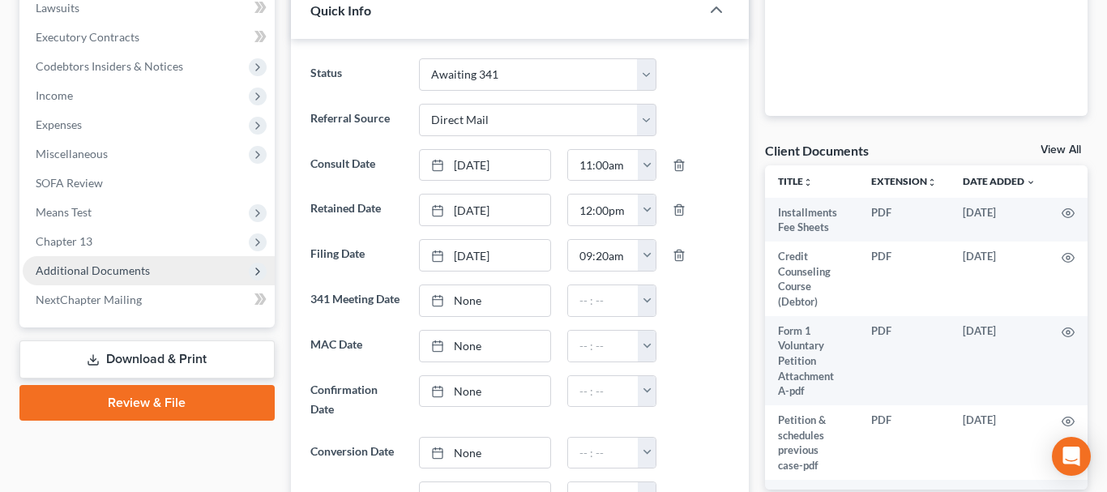 This screenshot has height=492, width=1107. I want to click on span: Additional Documents, so click(92, 270).